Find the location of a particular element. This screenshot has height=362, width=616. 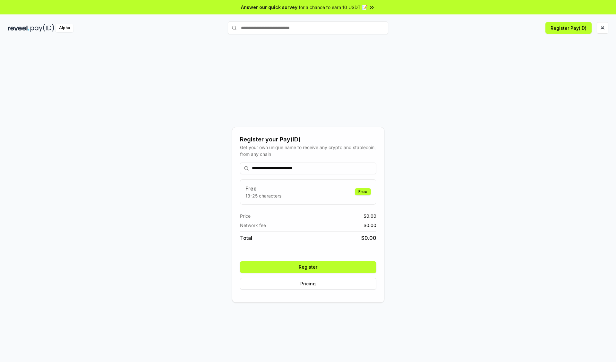

span: Answer our quick survey is located at coordinates (269, 7).